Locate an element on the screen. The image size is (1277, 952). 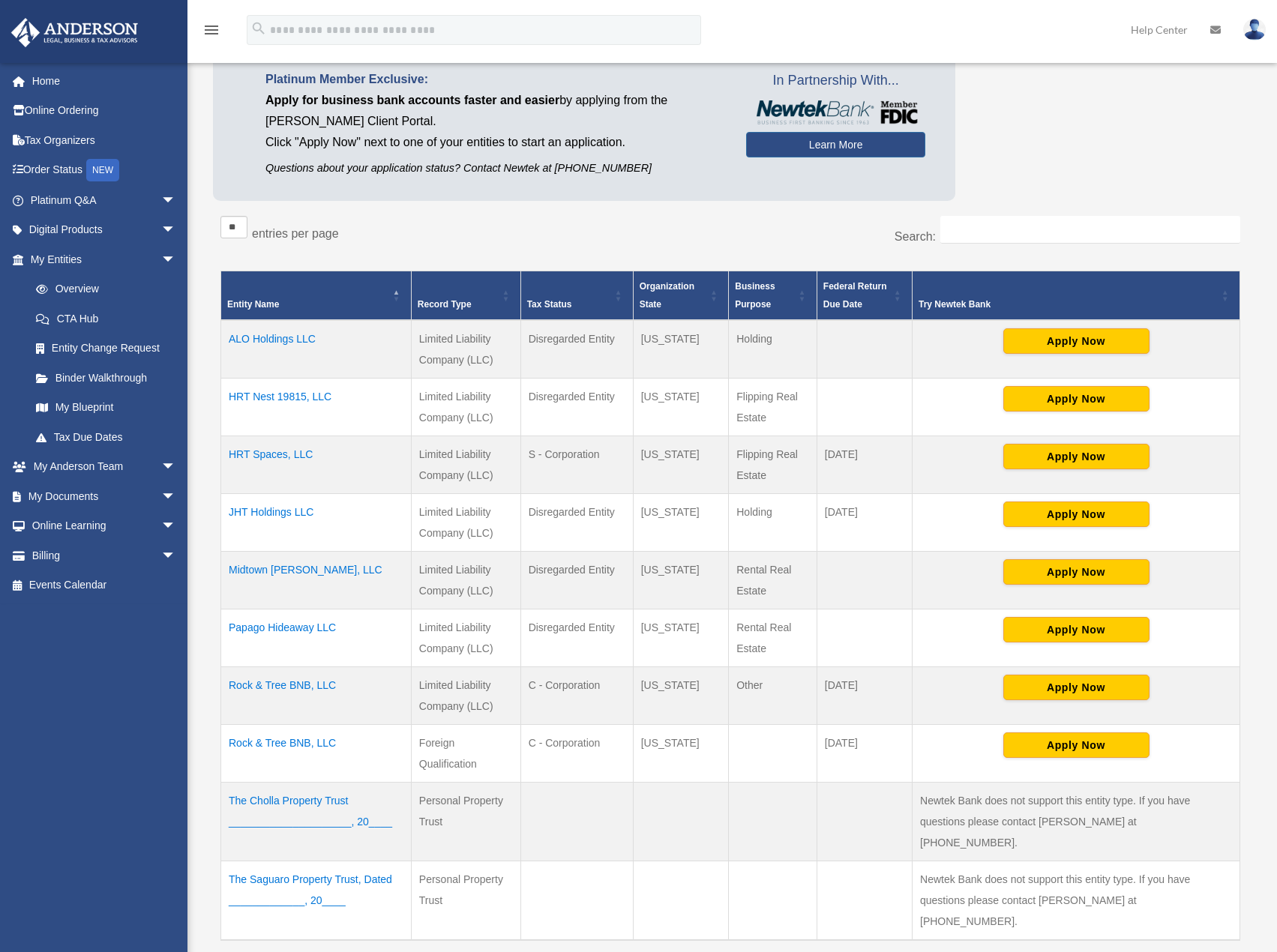
span: In Partnership With... is located at coordinates (835, 81).